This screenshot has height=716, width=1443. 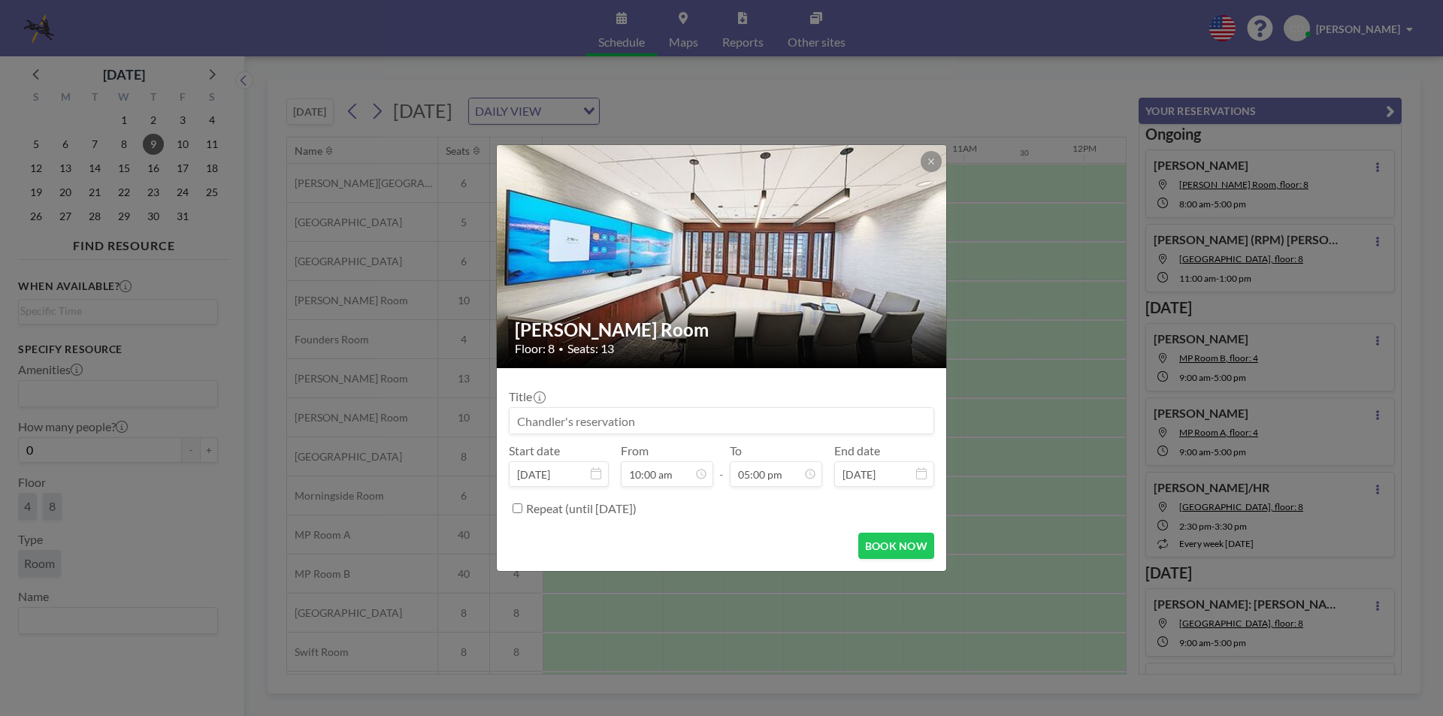 What do you see at coordinates (634, 451) in the screenshot?
I see `label: From` at bounding box center [634, 451].